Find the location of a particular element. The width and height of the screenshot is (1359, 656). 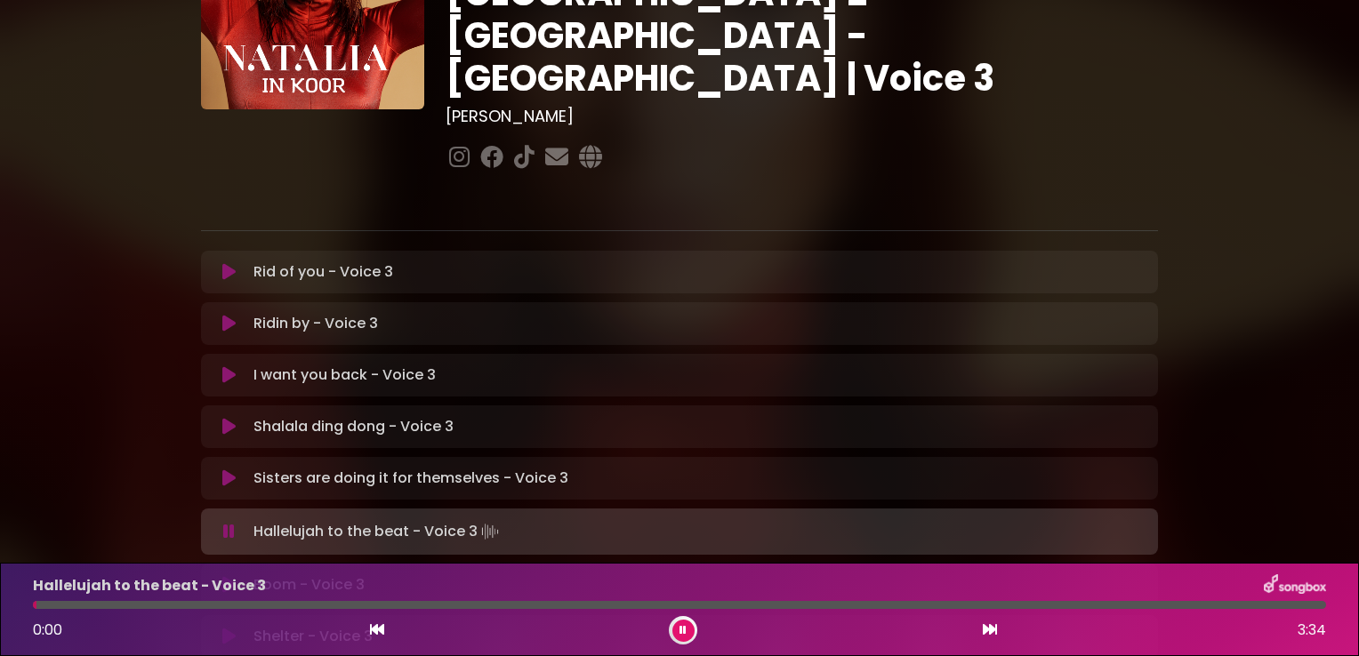

img: waveform4.gif is located at coordinates (490, 532).